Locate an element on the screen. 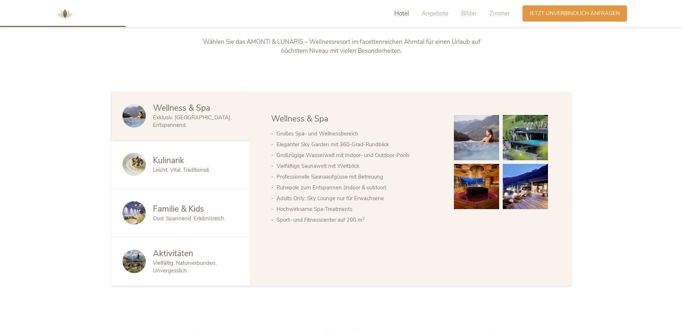  li: Professionelle Saunaaufgüsse mit Betreuung is located at coordinates (358, 177).